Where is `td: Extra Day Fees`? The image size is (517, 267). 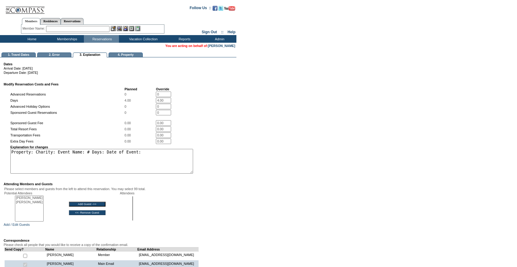
td: Extra Day Fees is located at coordinates (67, 141).